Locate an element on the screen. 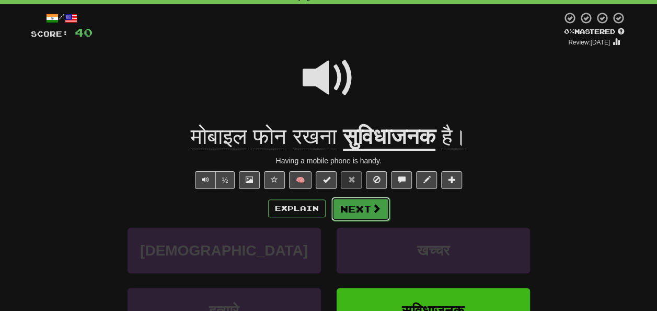 The image size is (657, 311). span: 40 is located at coordinates (84, 32).